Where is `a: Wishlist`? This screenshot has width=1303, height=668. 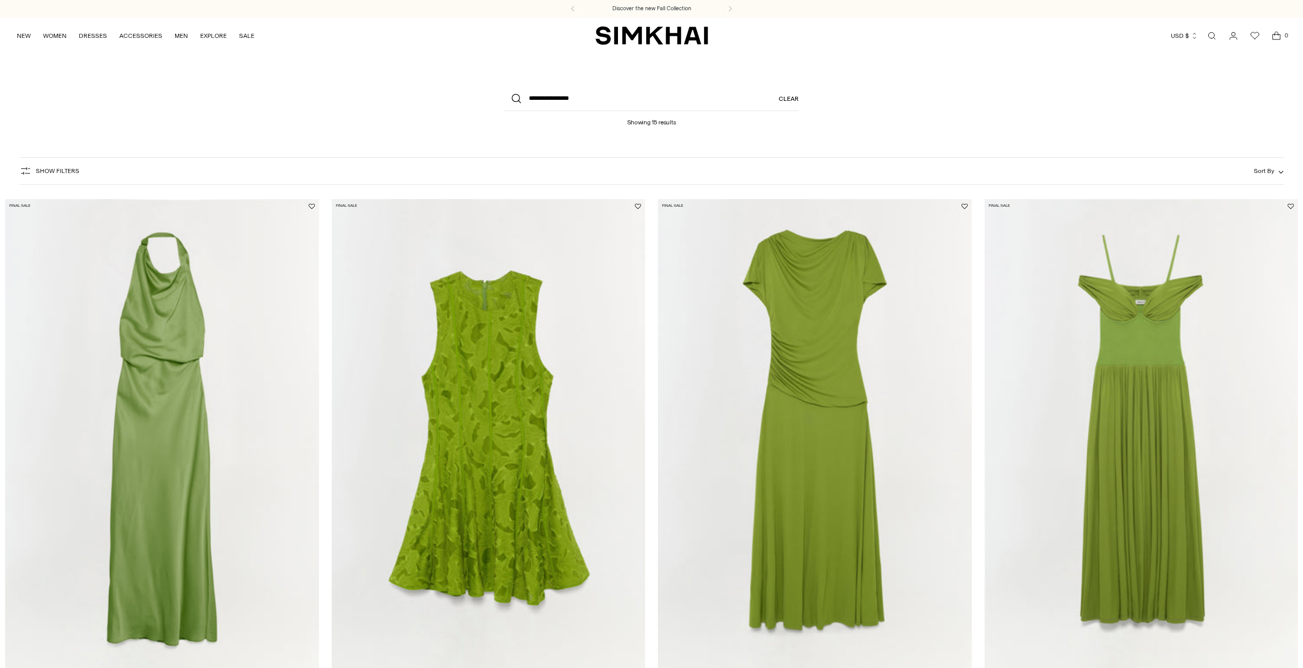
a: Wishlist is located at coordinates (1255, 36).